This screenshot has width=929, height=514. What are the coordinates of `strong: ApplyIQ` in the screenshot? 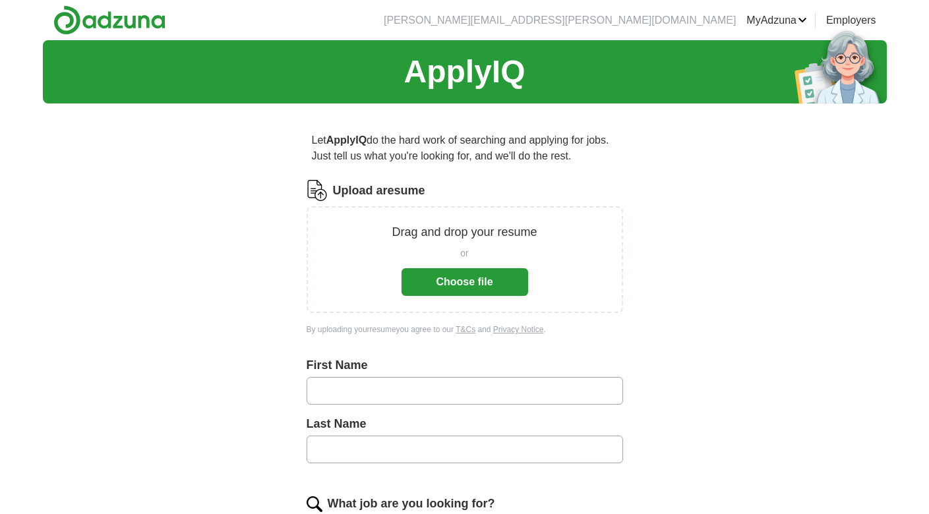 It's located at (346, 140).